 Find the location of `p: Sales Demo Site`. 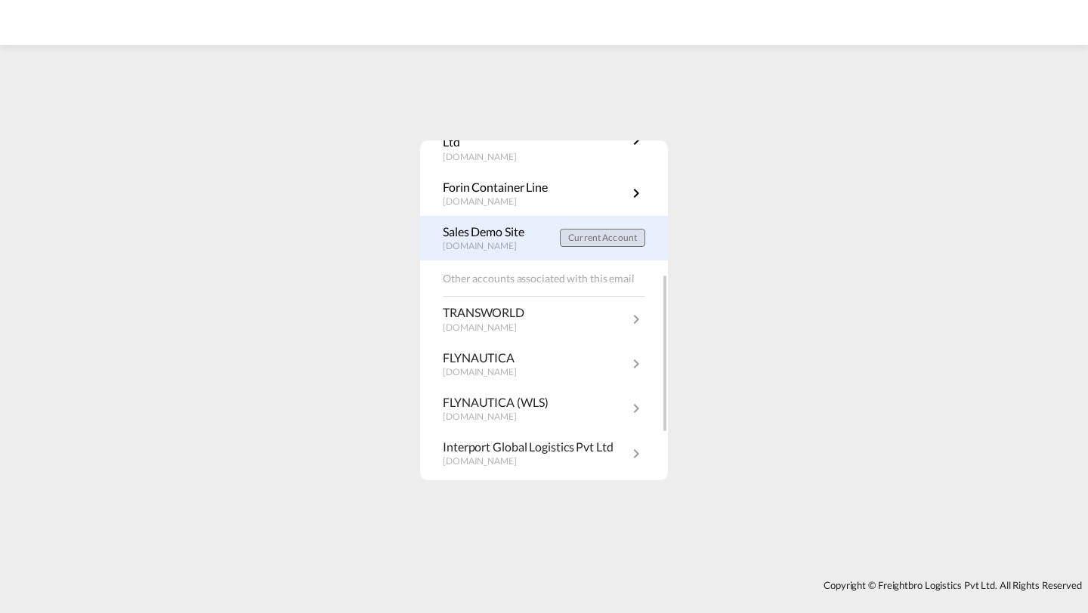

p: Sales Demo Site is located at coordinates (487, 232).